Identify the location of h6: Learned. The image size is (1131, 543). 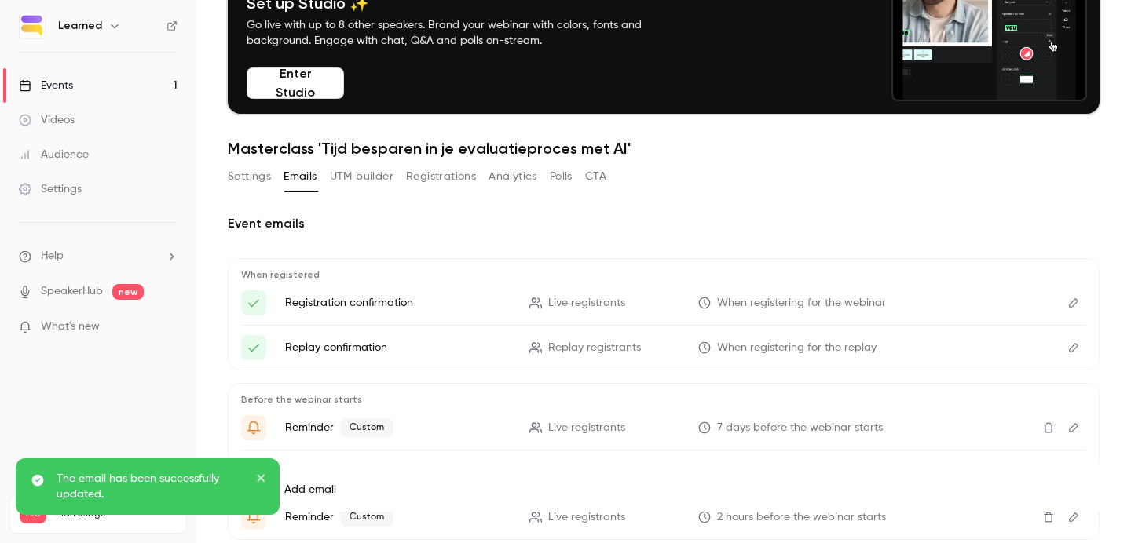
(80, 26).